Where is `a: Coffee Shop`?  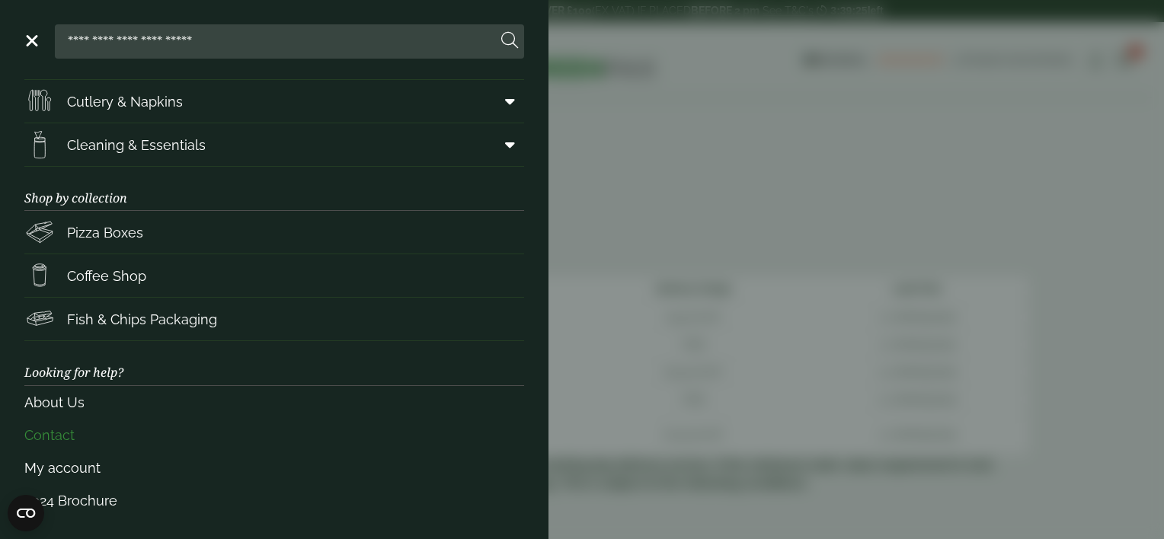 a: Coffee Shop is located at coordinates (274, 276).